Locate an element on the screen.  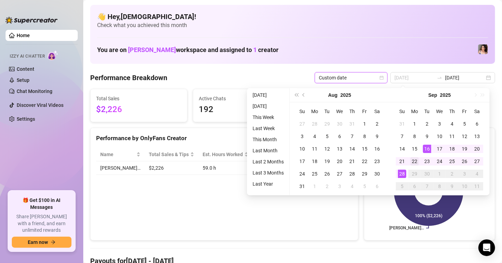
td: 2025-08-12 is located at coordinates (327, 149).